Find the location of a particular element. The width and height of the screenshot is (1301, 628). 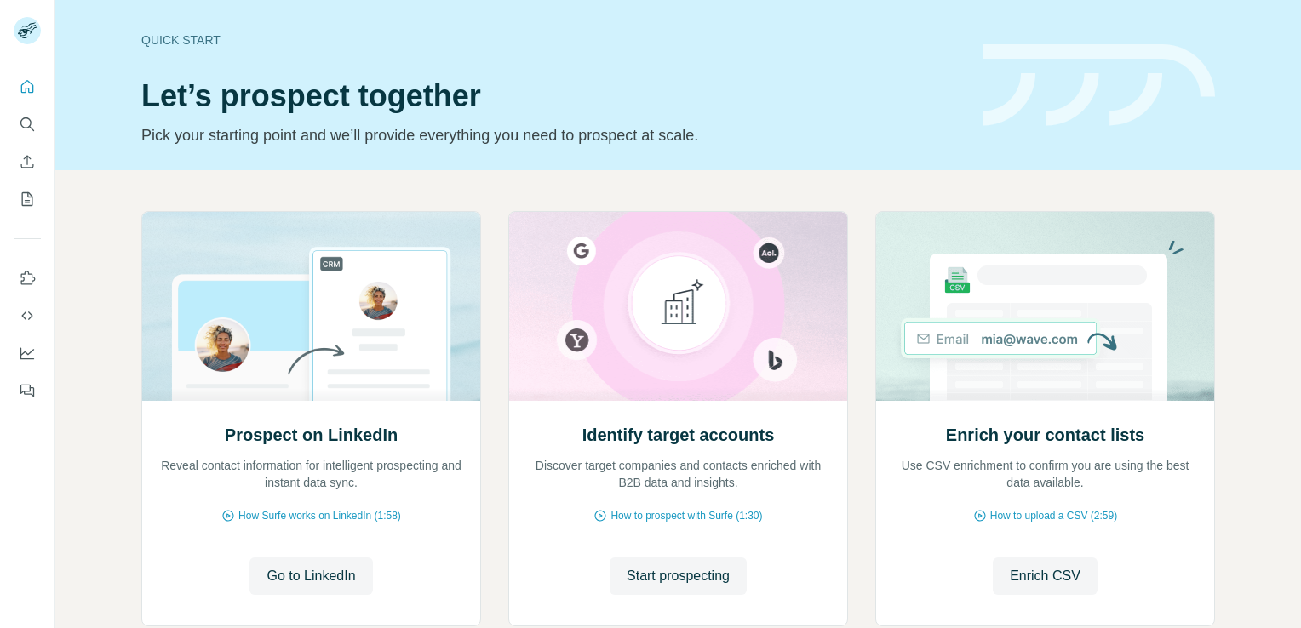

p: Reveal contact information for intelligent prospecting and instant data sync. is located at coordinates (311, 474).